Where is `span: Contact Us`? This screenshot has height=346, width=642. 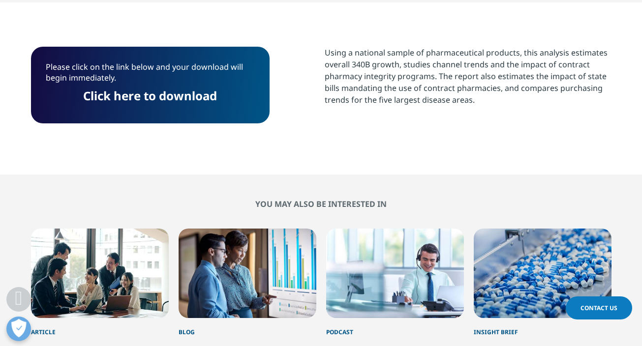 span: Contact Us is located at coordinates (598, 308).